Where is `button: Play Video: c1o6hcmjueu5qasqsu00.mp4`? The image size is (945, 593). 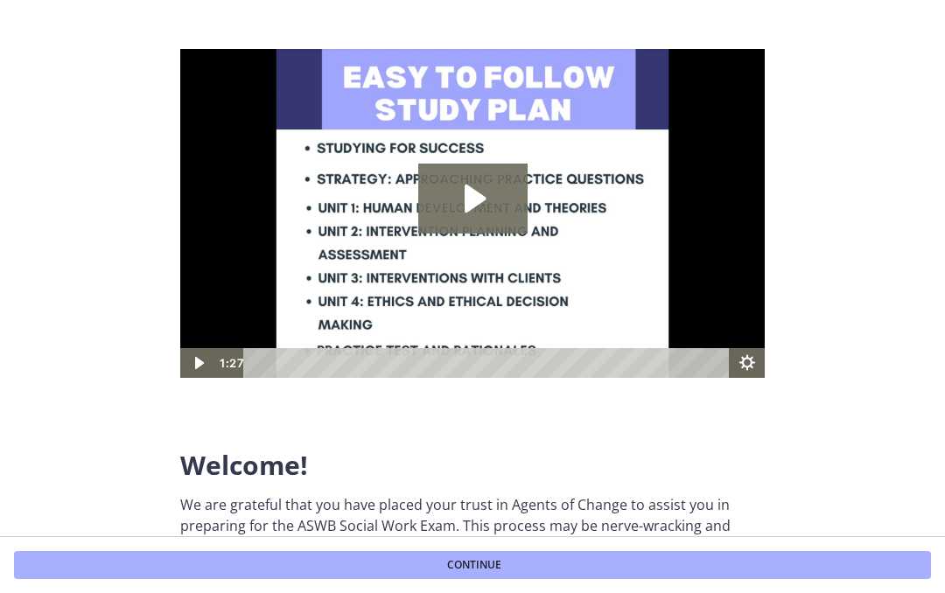
button: Play Video: c1o6hcmjueu5qasqsu00.mp4 is located at coordinates (292, 150).